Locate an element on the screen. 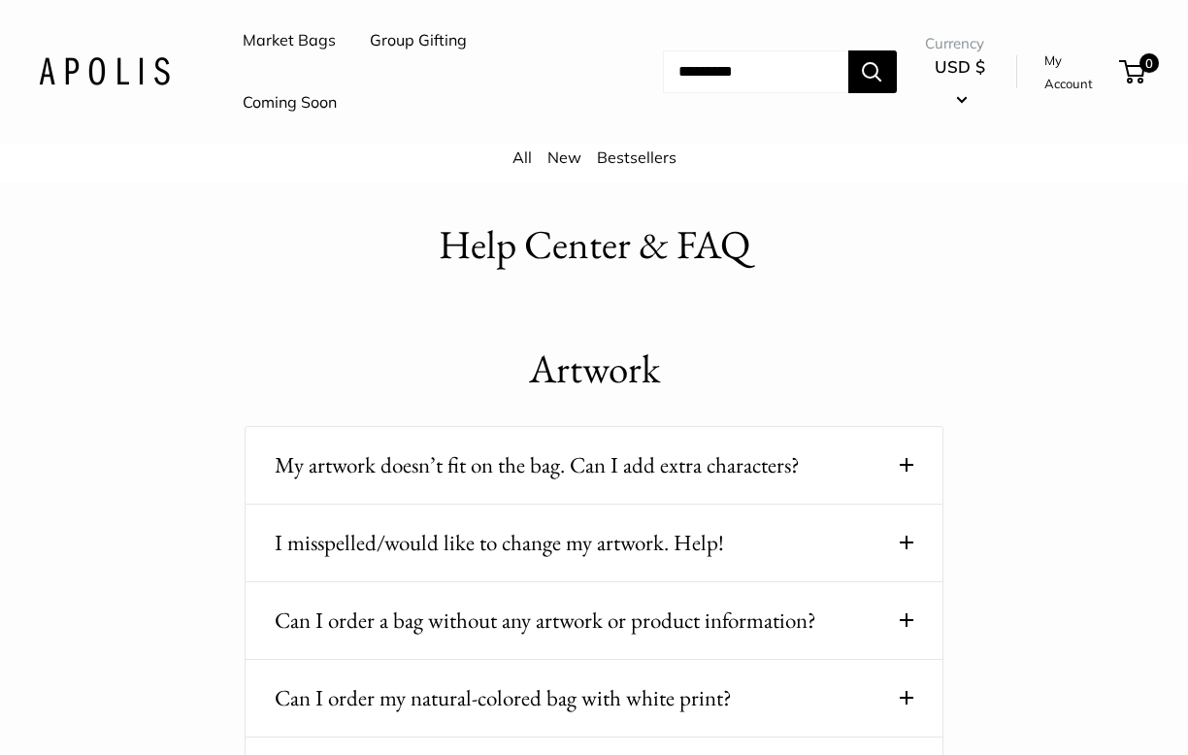 Image resolution: width=1188 pixels, height=755 pixels. a: New is located at coordinates (564, 157).